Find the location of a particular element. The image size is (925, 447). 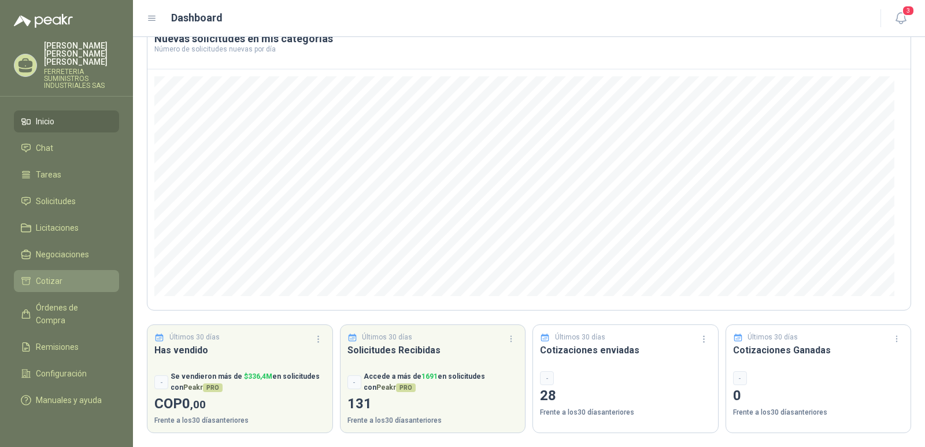

span: Cotizar is located at coordinates (49, 281).